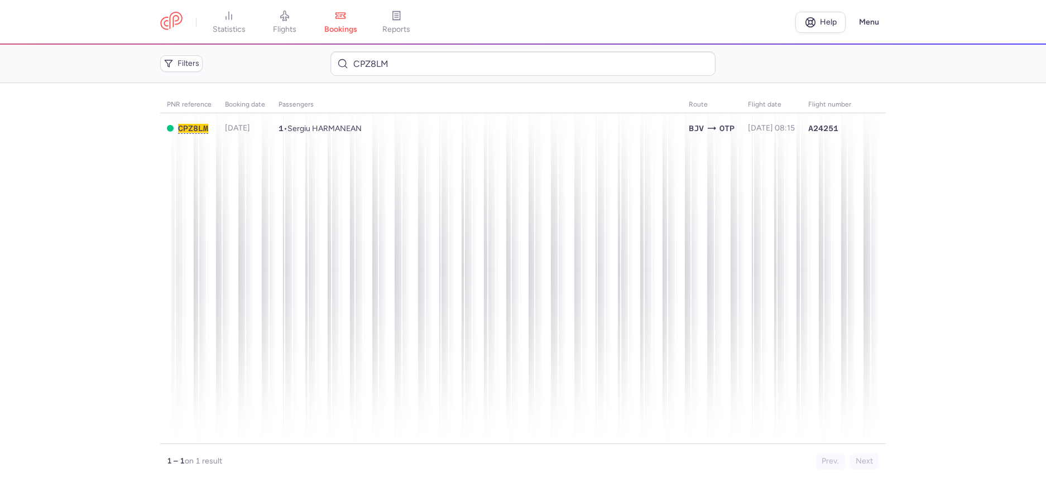  Describe the element at coordinates (324, 128) in the screenshot. I see `span: Sergiu HARMANEAN` at that location.